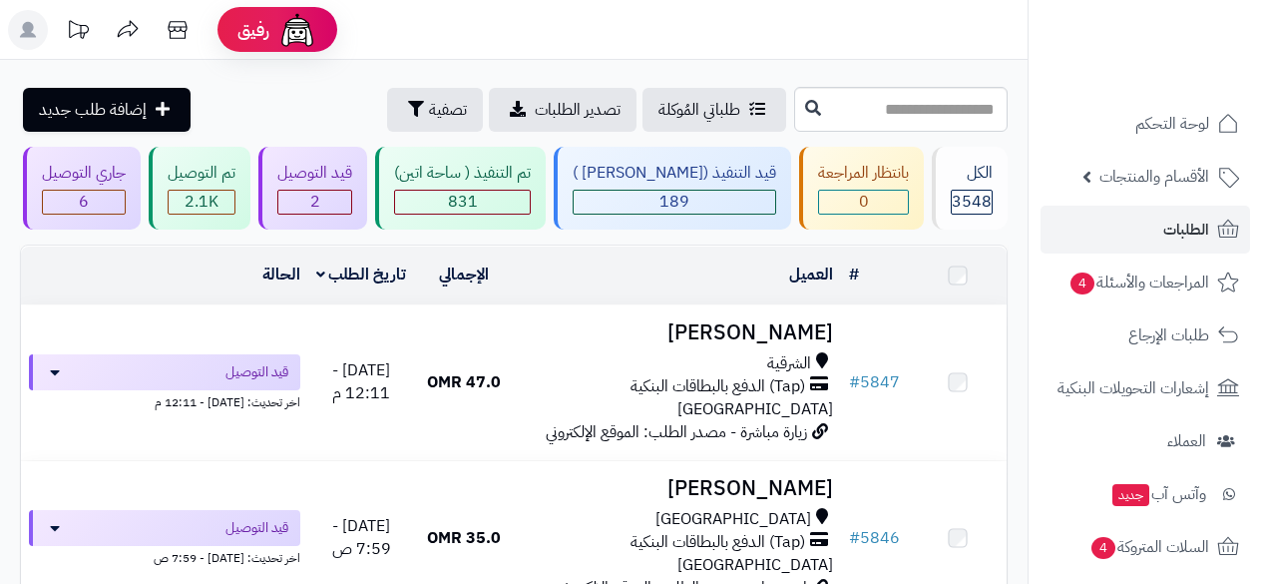 This screenshot has width=1262, height=584. Describe the element at coordinates (714, 110) in the screenshot. I see `a: طلباتي المُوكلة` at that location.